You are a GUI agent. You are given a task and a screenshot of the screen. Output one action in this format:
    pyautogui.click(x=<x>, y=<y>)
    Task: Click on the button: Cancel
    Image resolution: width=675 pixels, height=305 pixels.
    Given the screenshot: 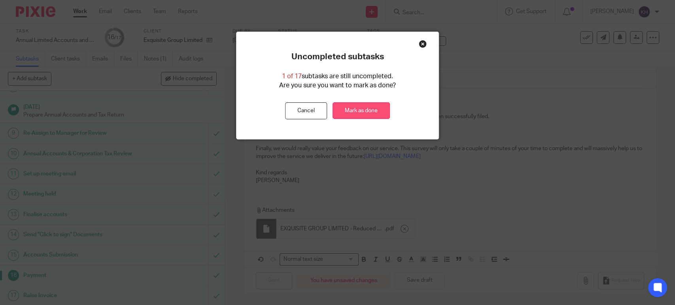 What is the action you would take?
    pyautogui.click(x=306, y=111)
    